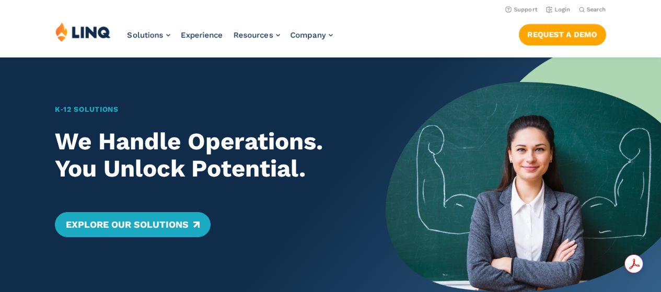 The width and height of the screenshot is (661, 292). I want to click on nav: Primary Navigation, so click(230, 39).